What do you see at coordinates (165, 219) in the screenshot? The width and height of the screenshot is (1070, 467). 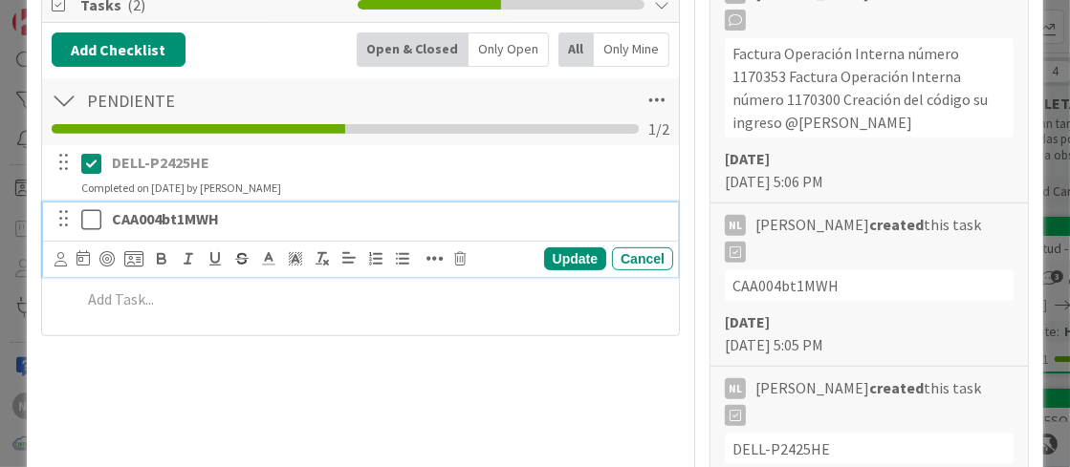 I see `strong: CAA004bt1MWH` at bounding box center [165, 219].